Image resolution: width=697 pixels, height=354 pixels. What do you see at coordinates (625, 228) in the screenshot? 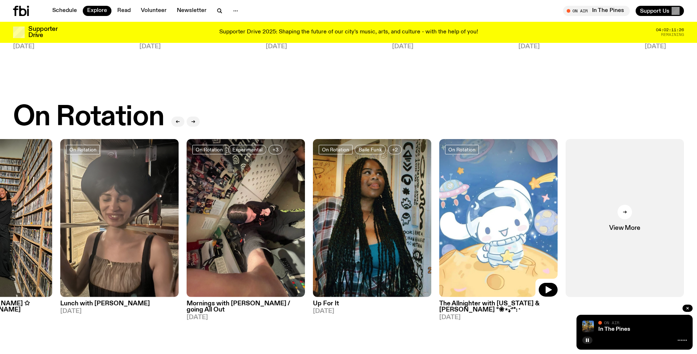
I see `span: View More` at bounding box center [625, 228].